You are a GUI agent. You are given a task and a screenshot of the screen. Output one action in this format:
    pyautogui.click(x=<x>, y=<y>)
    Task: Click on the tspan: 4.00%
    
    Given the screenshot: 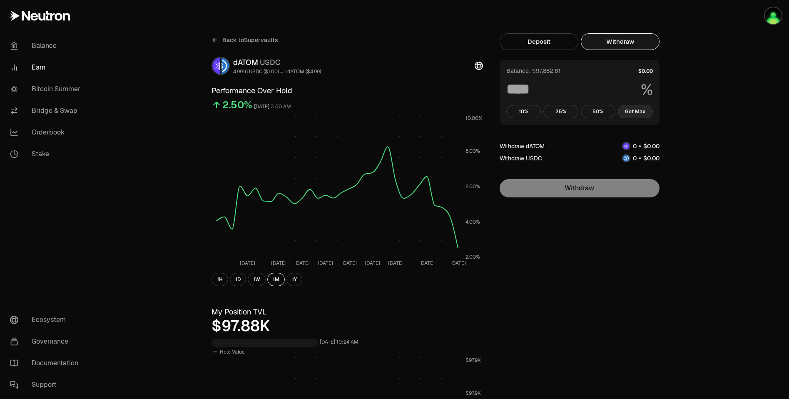 What is the action you would take?
    pyautogui.click(x=472, y=222)
    